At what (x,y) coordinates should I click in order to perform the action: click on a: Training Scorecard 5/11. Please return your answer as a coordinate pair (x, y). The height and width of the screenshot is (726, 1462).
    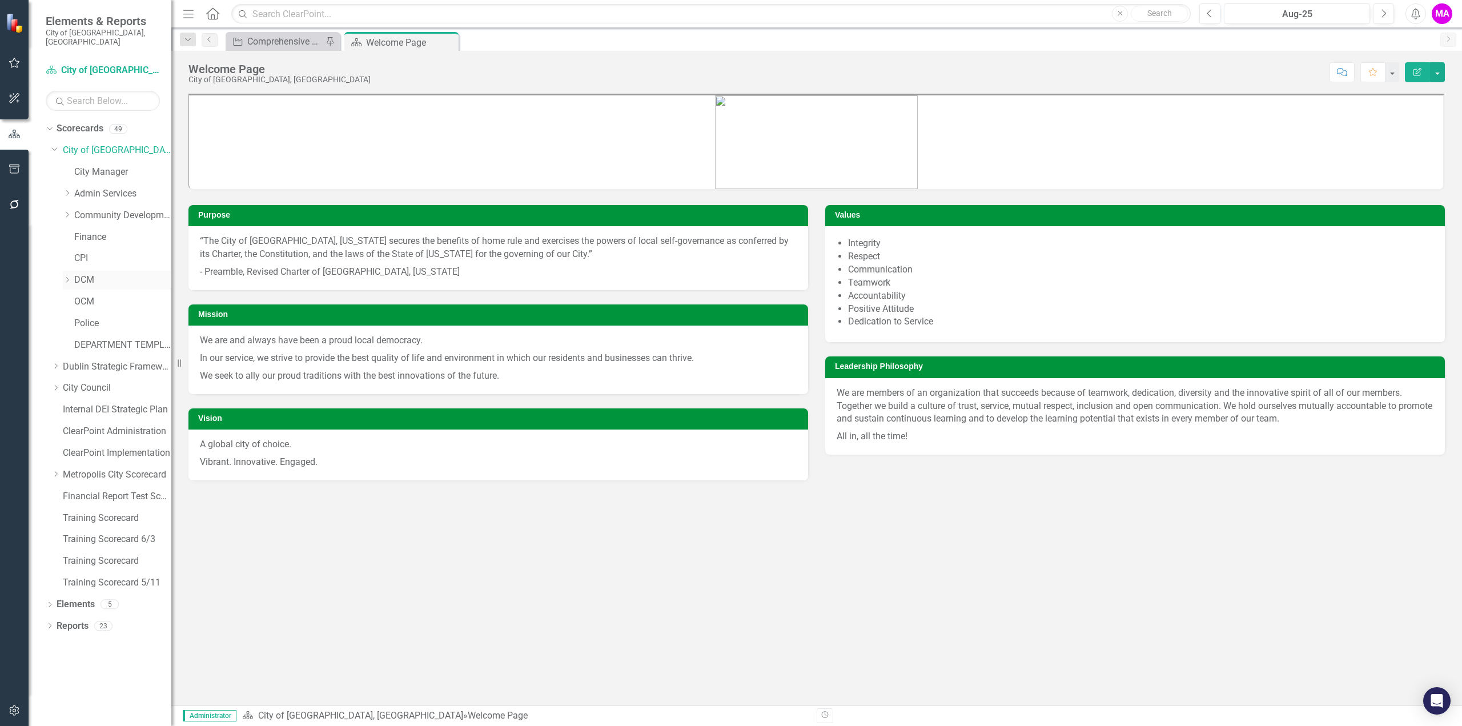
    Looking at the image, I should click on (117, 582).